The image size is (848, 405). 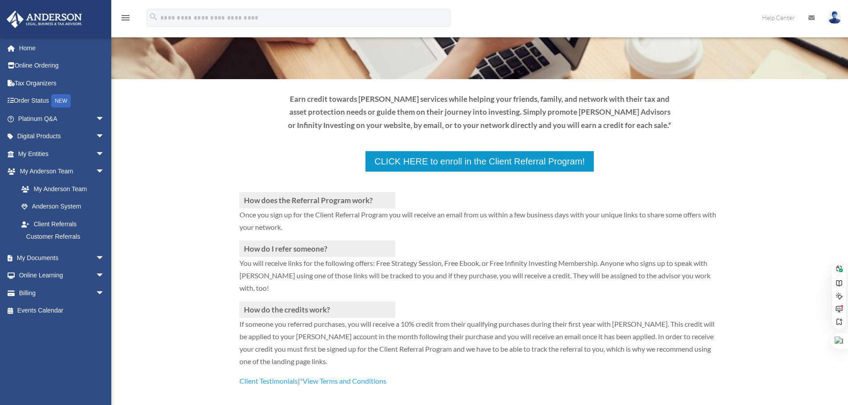 What do you see at coordinates (62, 119) in the screenshot?
I see `a: Platinum Q&Aarrow_drop_down` at bounding box center [62, 119].